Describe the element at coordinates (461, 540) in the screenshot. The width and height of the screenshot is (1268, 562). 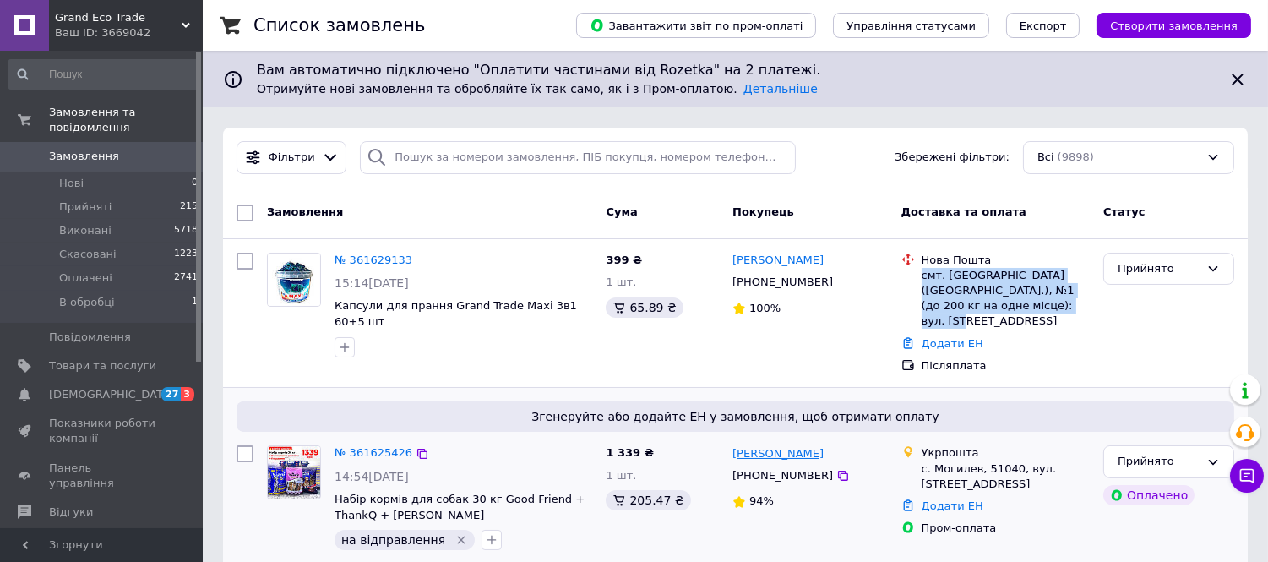
I see `svg: Видалити мітку` at that location.